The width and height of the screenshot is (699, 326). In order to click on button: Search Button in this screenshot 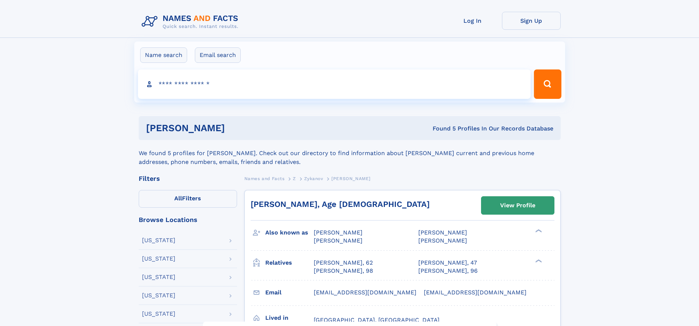, I will do `click(548, 84)`.